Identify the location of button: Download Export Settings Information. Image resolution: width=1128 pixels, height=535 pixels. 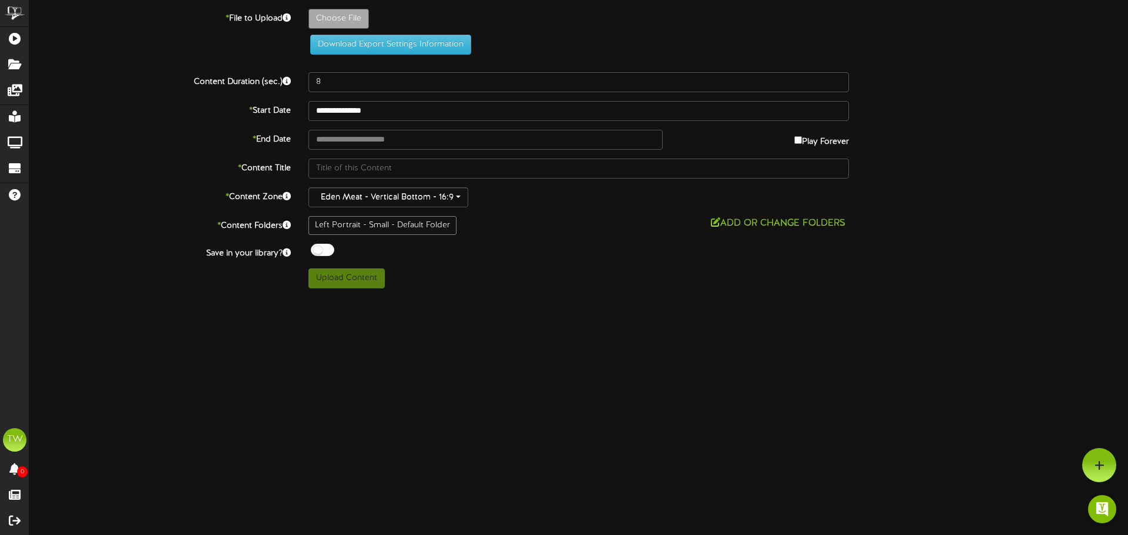
(391, 45).